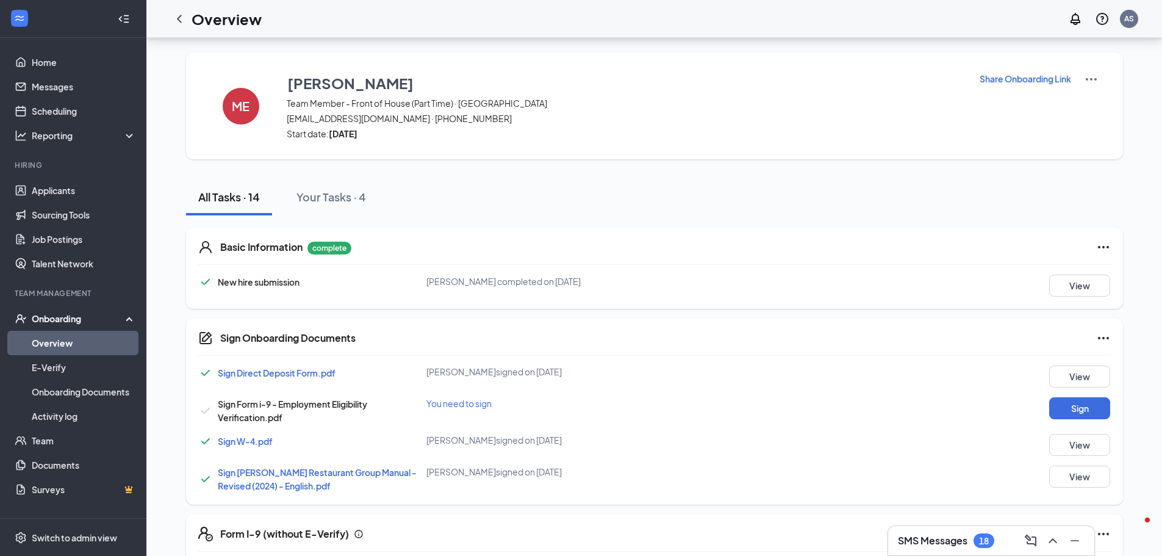 The image size is (1162, 556). What do you see at coordinates (288, 338) in the screenshot?
I see `h5: Sign Onboarding Documents` at bounding box center [288, 338].